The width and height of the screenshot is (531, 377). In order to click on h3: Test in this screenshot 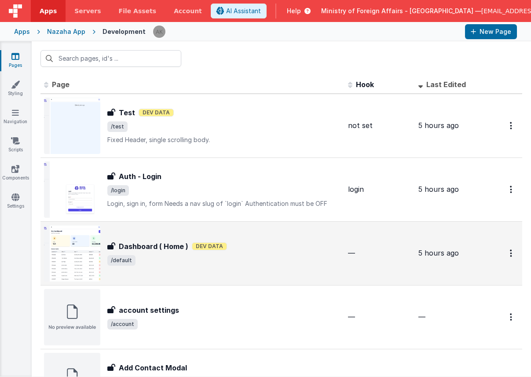, I will do `click(127, 113)`.